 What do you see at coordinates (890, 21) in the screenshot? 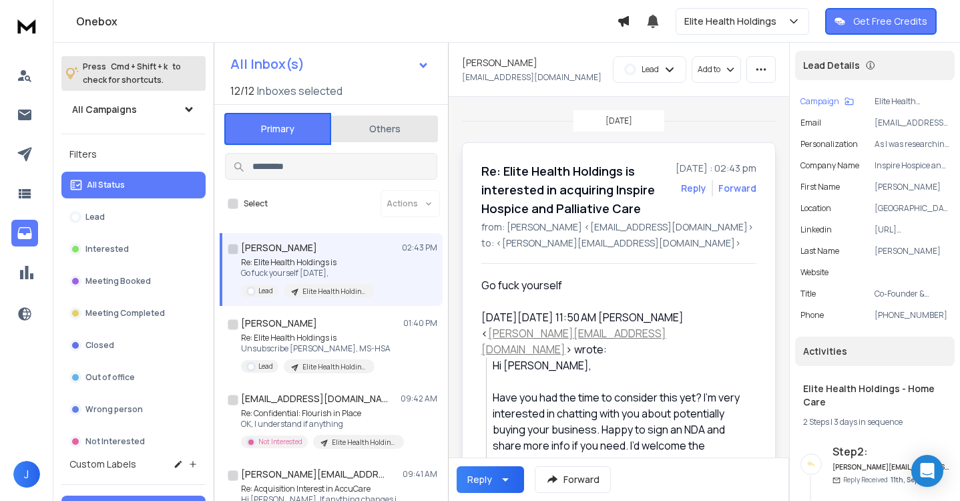
I see `p: Get Free Credits` at bounding box center [890, 21].